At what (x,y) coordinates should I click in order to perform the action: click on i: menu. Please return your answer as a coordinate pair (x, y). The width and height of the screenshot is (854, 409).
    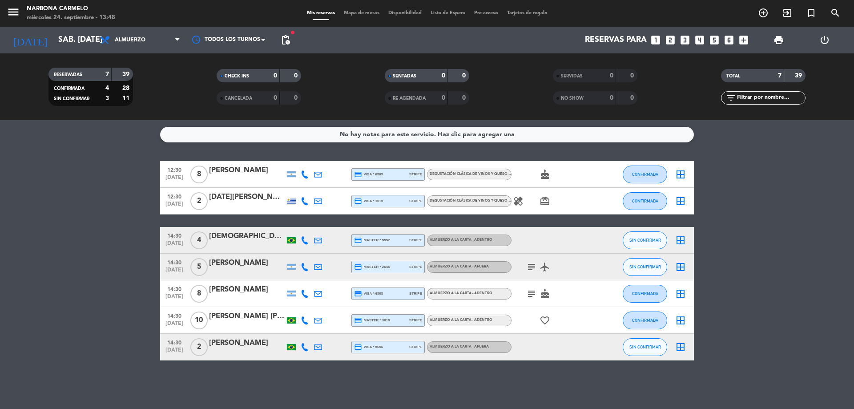
    Looking at the image, I should click on (13, 12).